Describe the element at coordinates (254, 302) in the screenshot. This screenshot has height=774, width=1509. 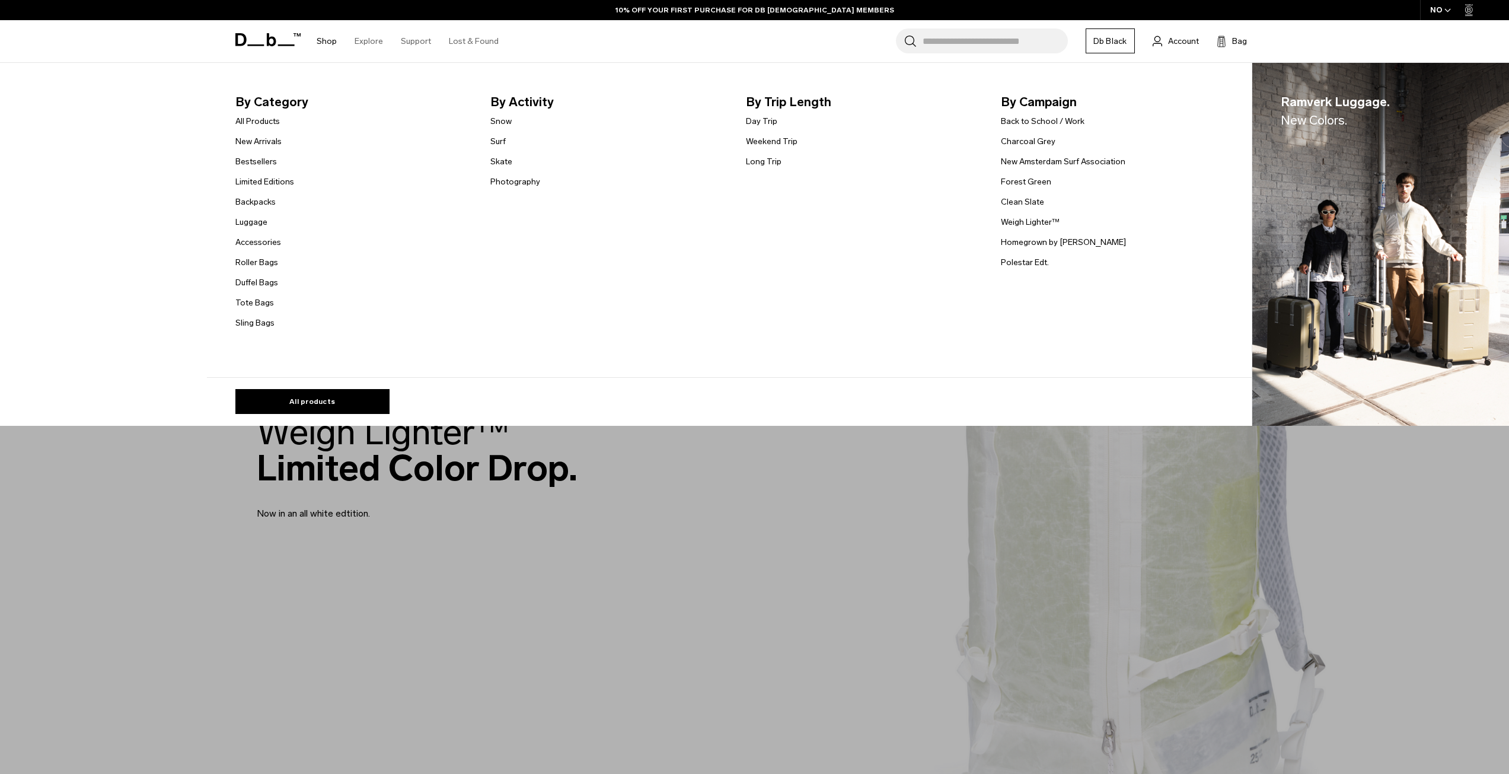
I see `a: Tote Bags` at that location.